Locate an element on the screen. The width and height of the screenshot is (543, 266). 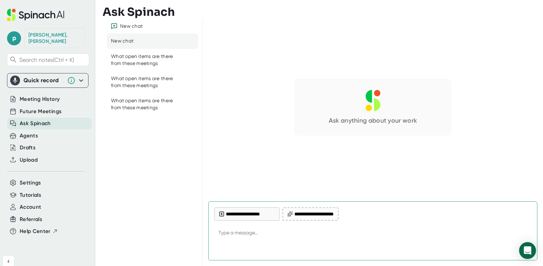
span: Ask Spinach is located at coordinates (35, 123).